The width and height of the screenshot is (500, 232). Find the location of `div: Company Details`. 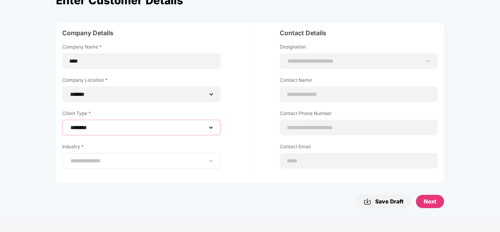

div: Company Details is located at coordinates (141, 34).